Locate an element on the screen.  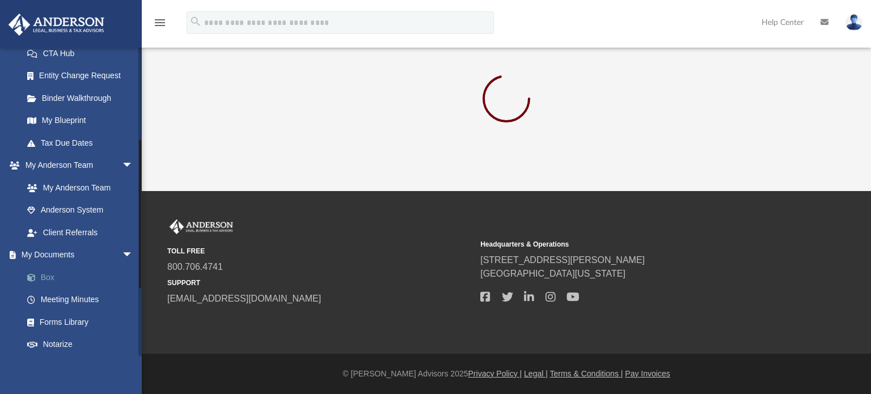
a: Meeting Minutes is located at coordinates (83, 300).